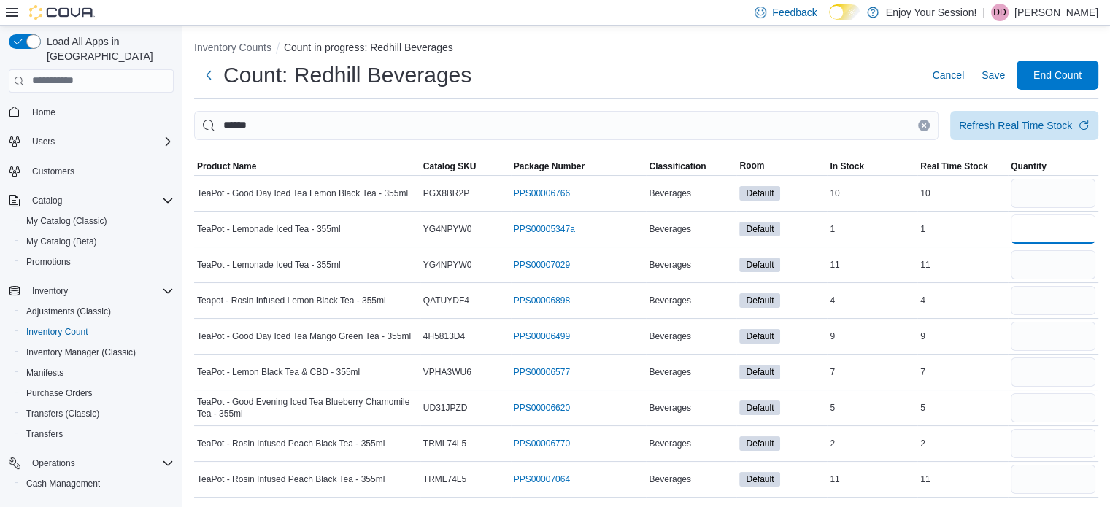 This screenshot has height=507, width=1110. Describe the element at coordinates (872, 408) in the screenshot. I see `div: 5` at that location.